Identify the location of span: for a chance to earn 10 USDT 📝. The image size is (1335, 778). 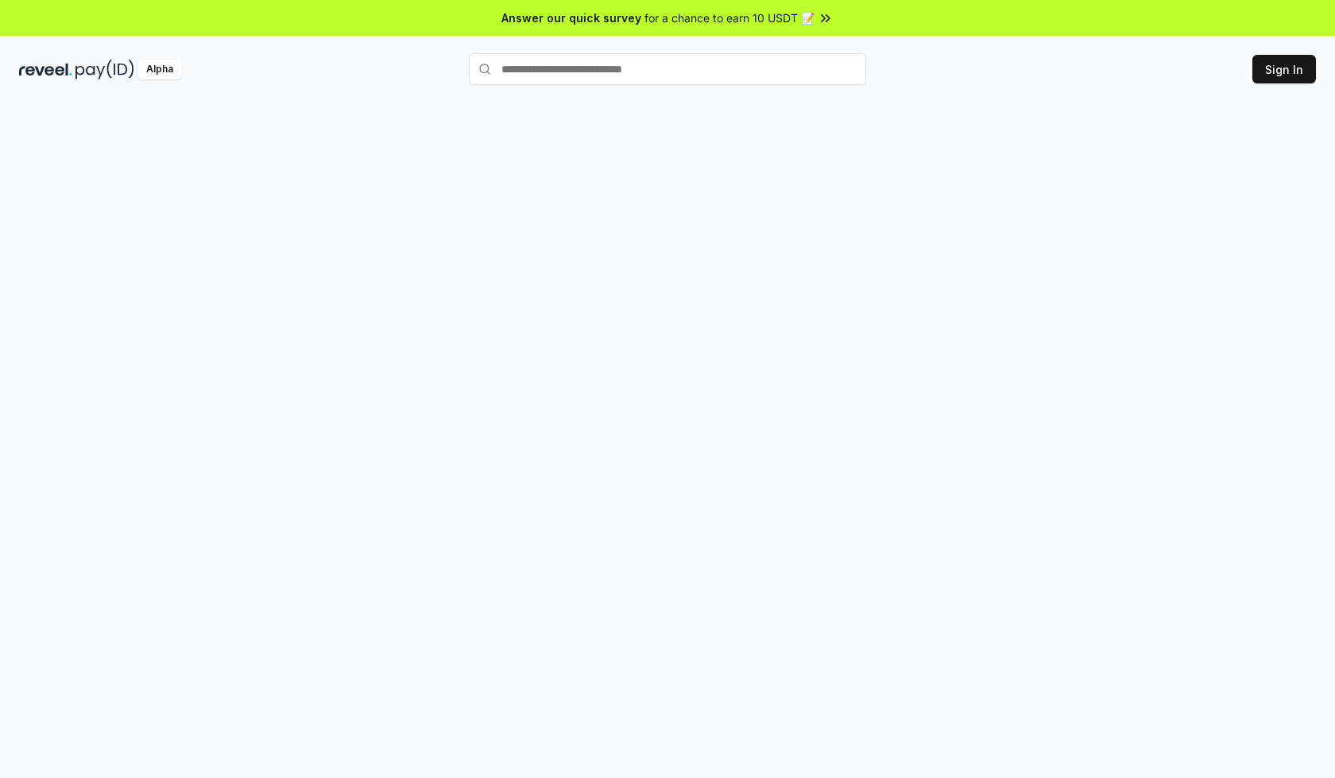
(729, 17).